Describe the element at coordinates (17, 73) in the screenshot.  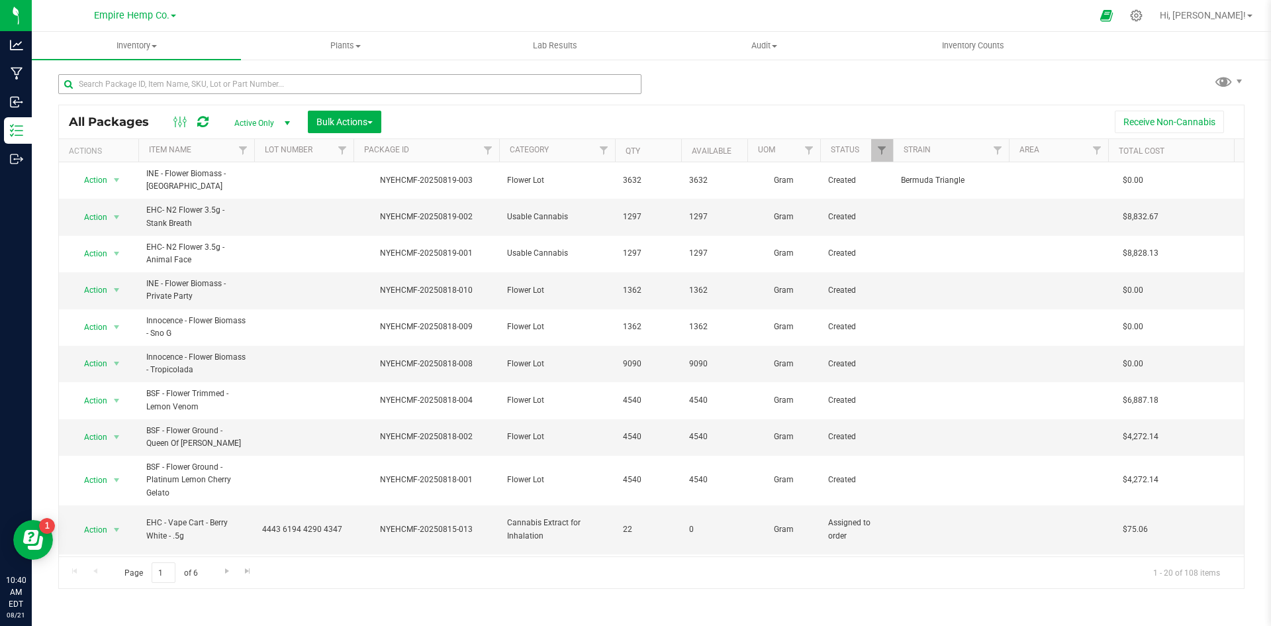
I see `inline-svg: Manufacturing` at that location.